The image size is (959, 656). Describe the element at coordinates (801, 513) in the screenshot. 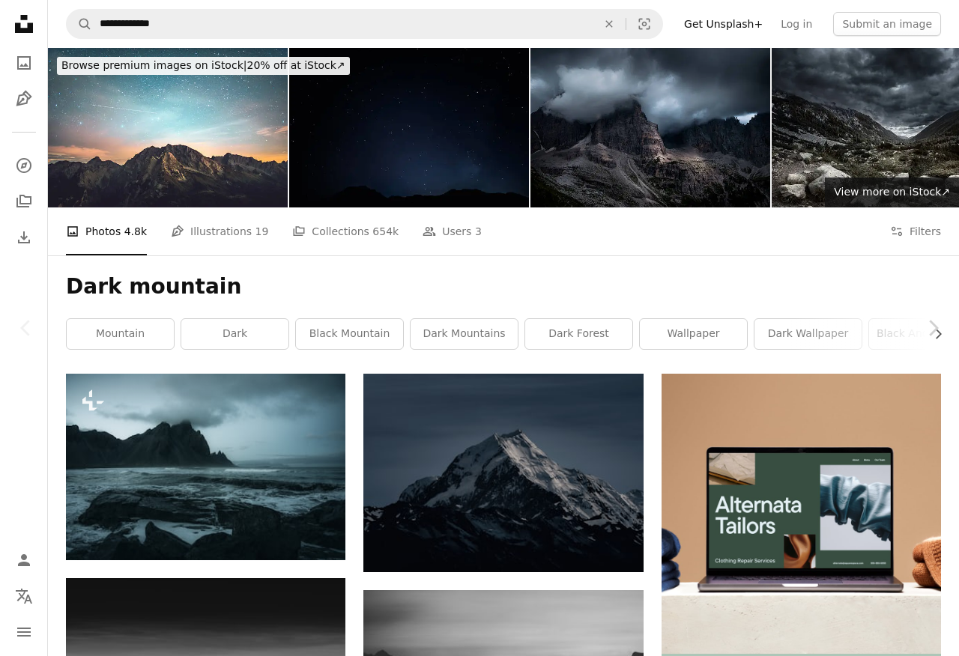

I see `img: file-1707885205802-88dd96a21c72image` at that location.